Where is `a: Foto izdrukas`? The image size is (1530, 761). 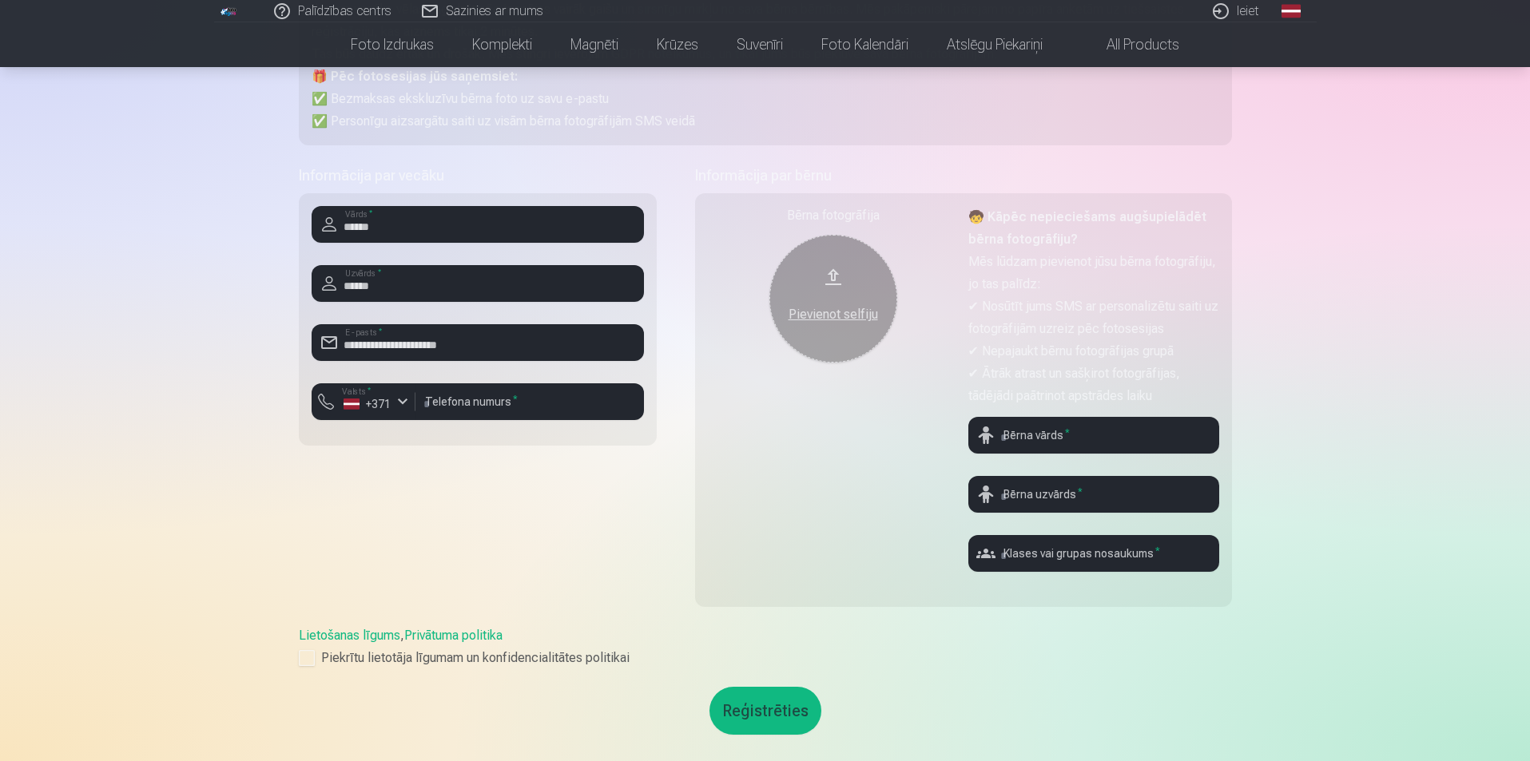
a: Foto izdrukas is located at coordinates (392, 45).